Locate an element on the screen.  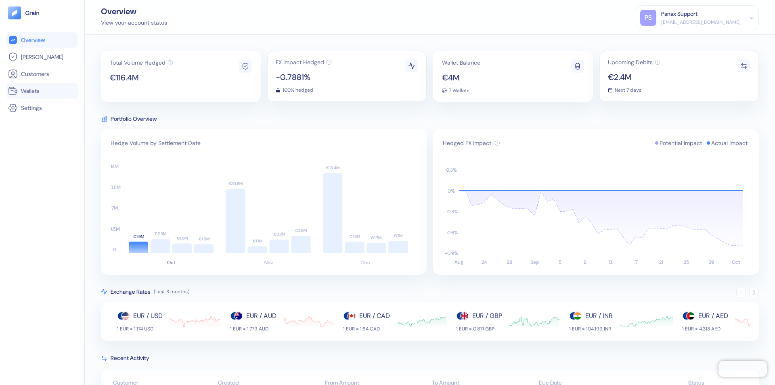
div: 1 EUR = 1.779 AUD is located at coordinates (253, 329).